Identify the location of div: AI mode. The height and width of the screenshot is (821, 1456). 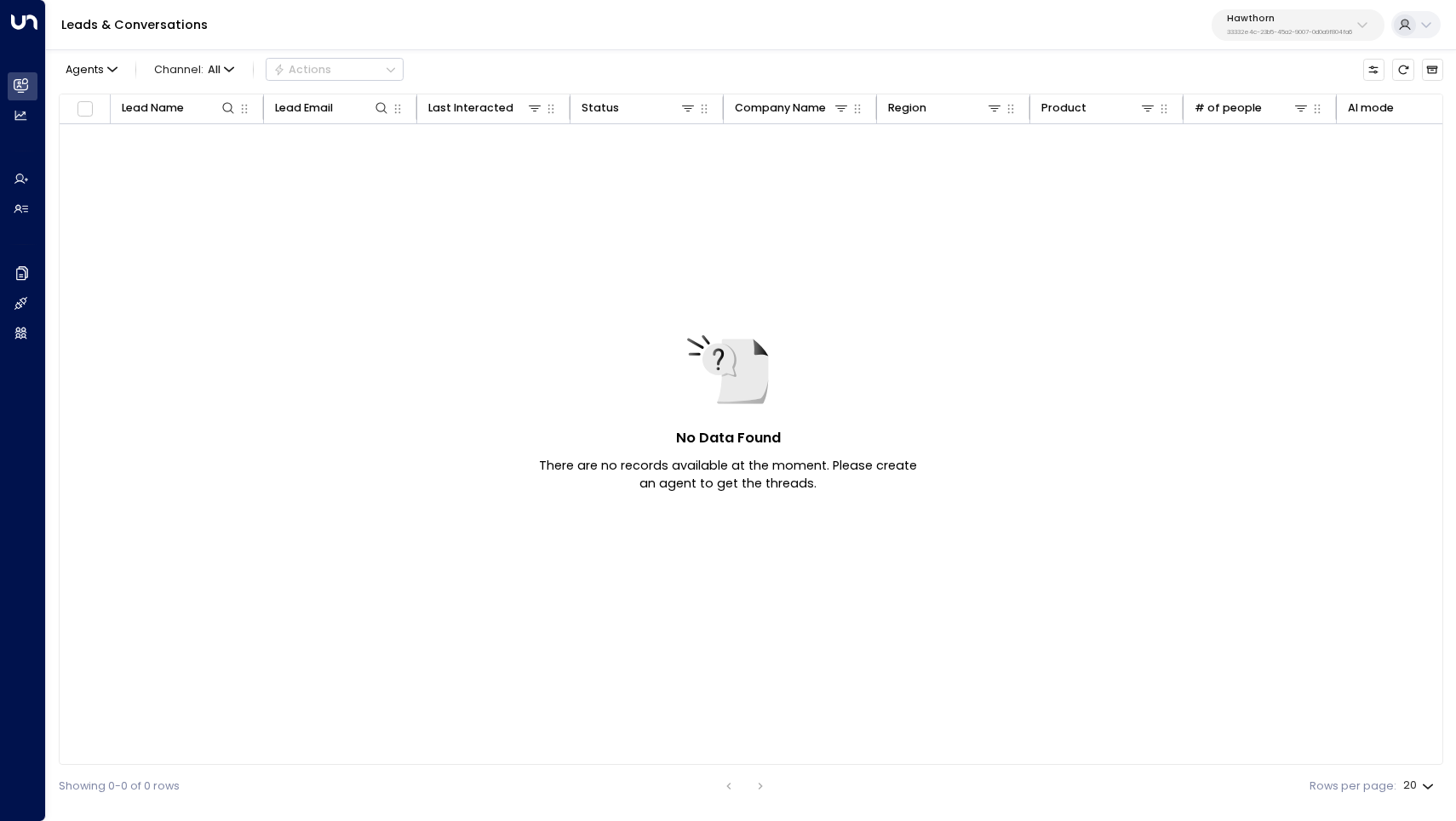
(1371, 108).